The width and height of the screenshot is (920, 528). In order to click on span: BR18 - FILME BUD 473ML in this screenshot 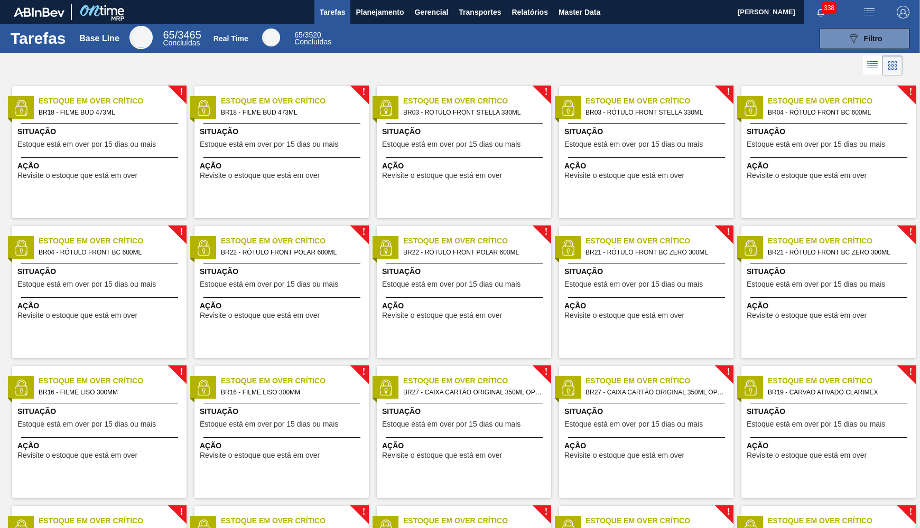, I will do `click(291, 113)`.